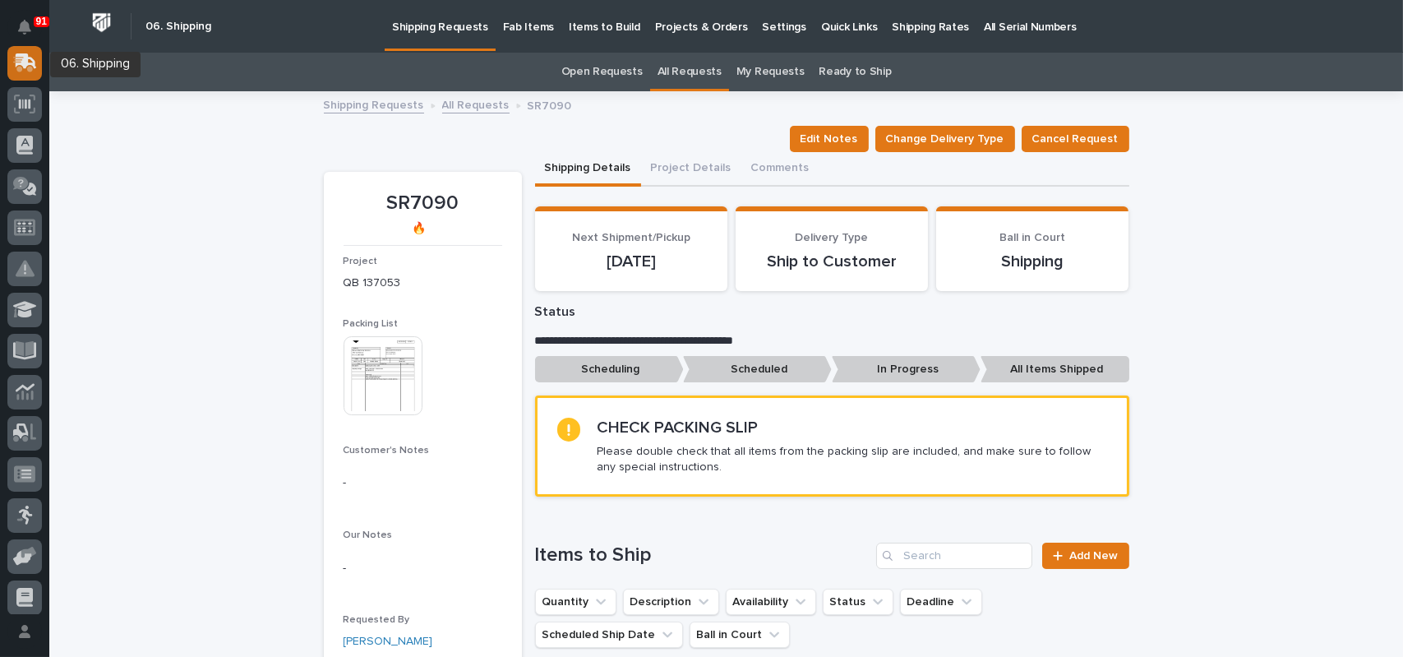  I want to click on span: Ball in Court, so click(1032, 237).